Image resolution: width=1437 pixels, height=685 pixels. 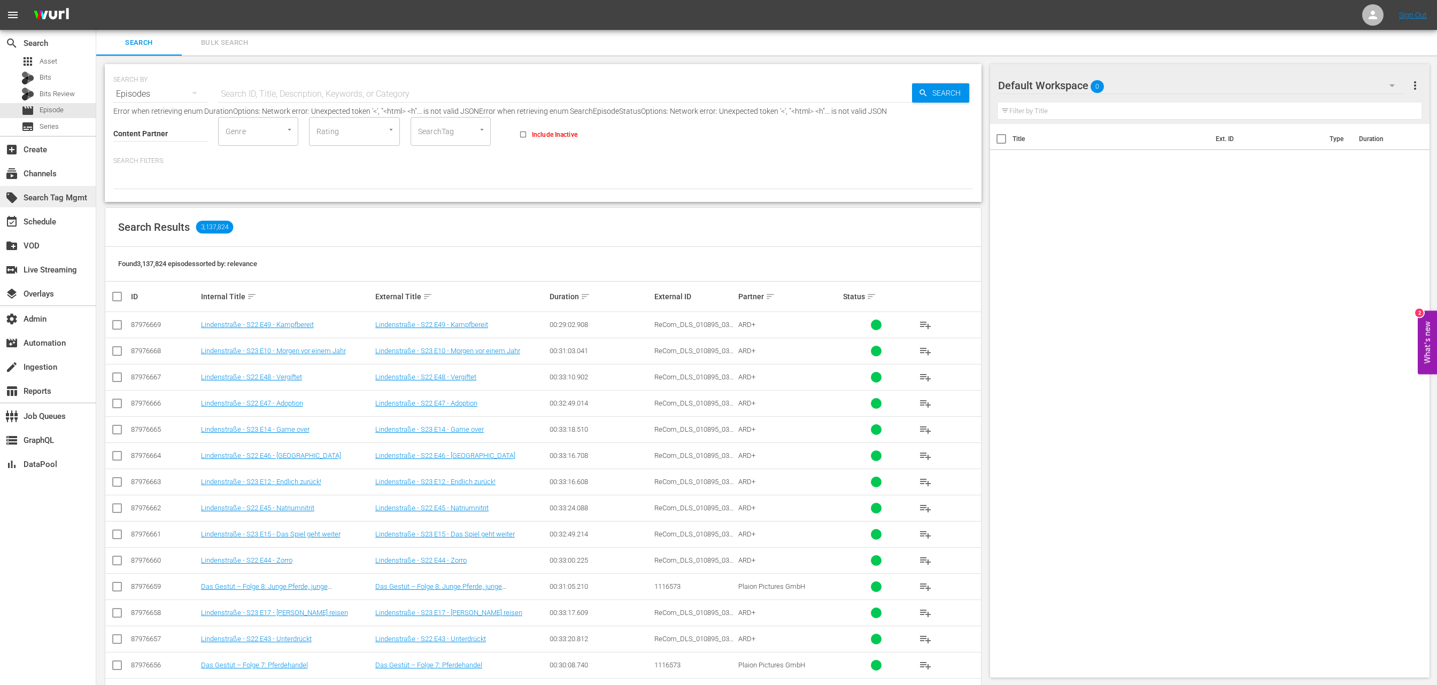 I want to click on span: 3,137,824, so click(x=215, y=227).